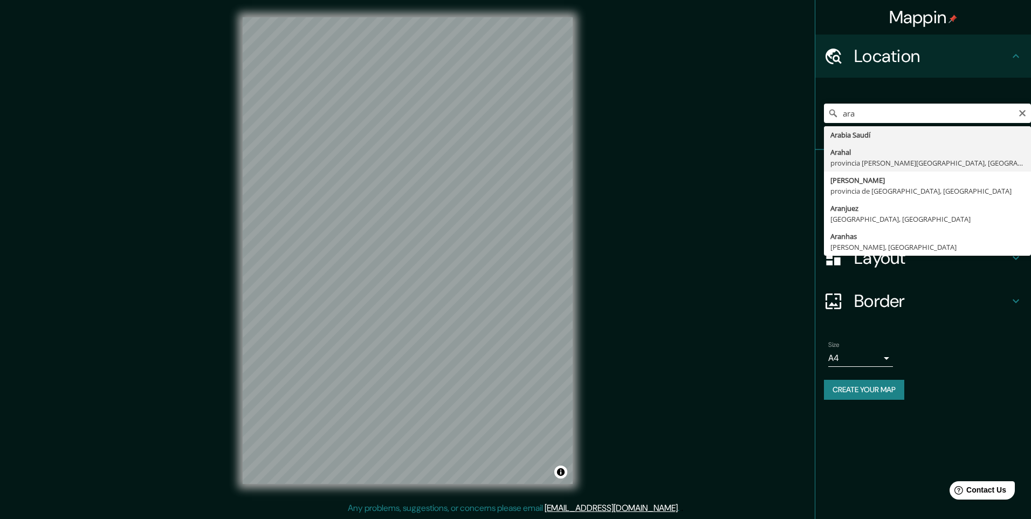 The image size is (1031, 519). What do you see at coordinates (408, 250) in the screenshot?
I see `canvas: Map` at bounding box center [408, 250].